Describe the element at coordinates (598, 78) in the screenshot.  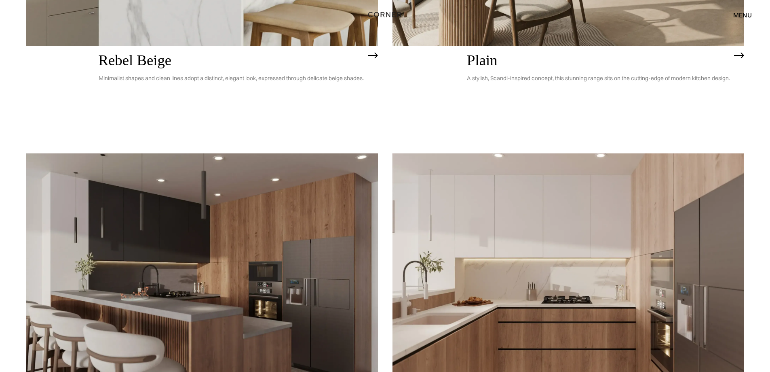
I see `p: A stylish, Scandi-inspired concept, this stunning range sits on the cutting-edge of modern kitche...` at that location.